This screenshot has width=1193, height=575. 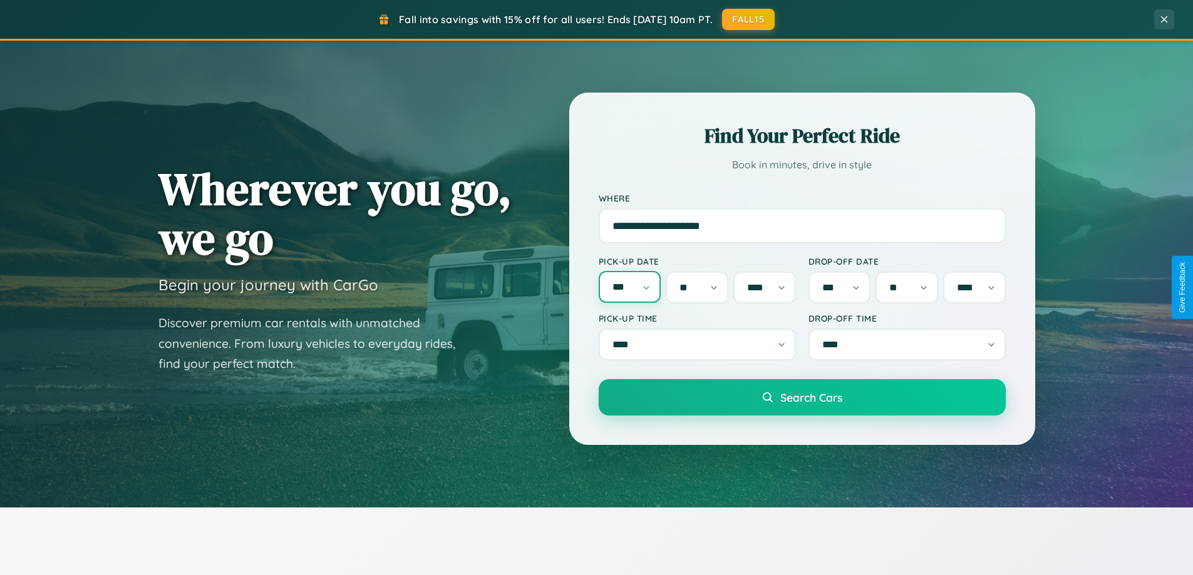 What do you see at coordinates (802, 198) in the screenshot?
I see `label: Where` at bounding box center [802, 198].